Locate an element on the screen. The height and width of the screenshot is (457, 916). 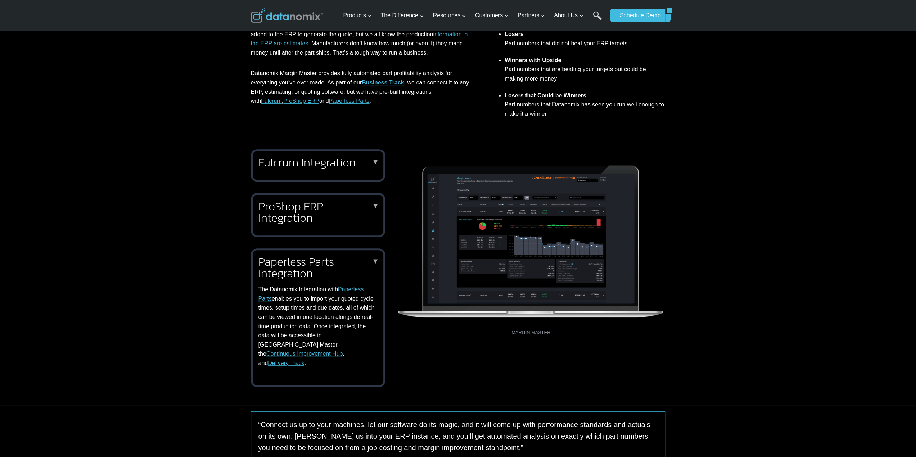
h2: Fulcrum Integration is located at coordinates (316, 163).